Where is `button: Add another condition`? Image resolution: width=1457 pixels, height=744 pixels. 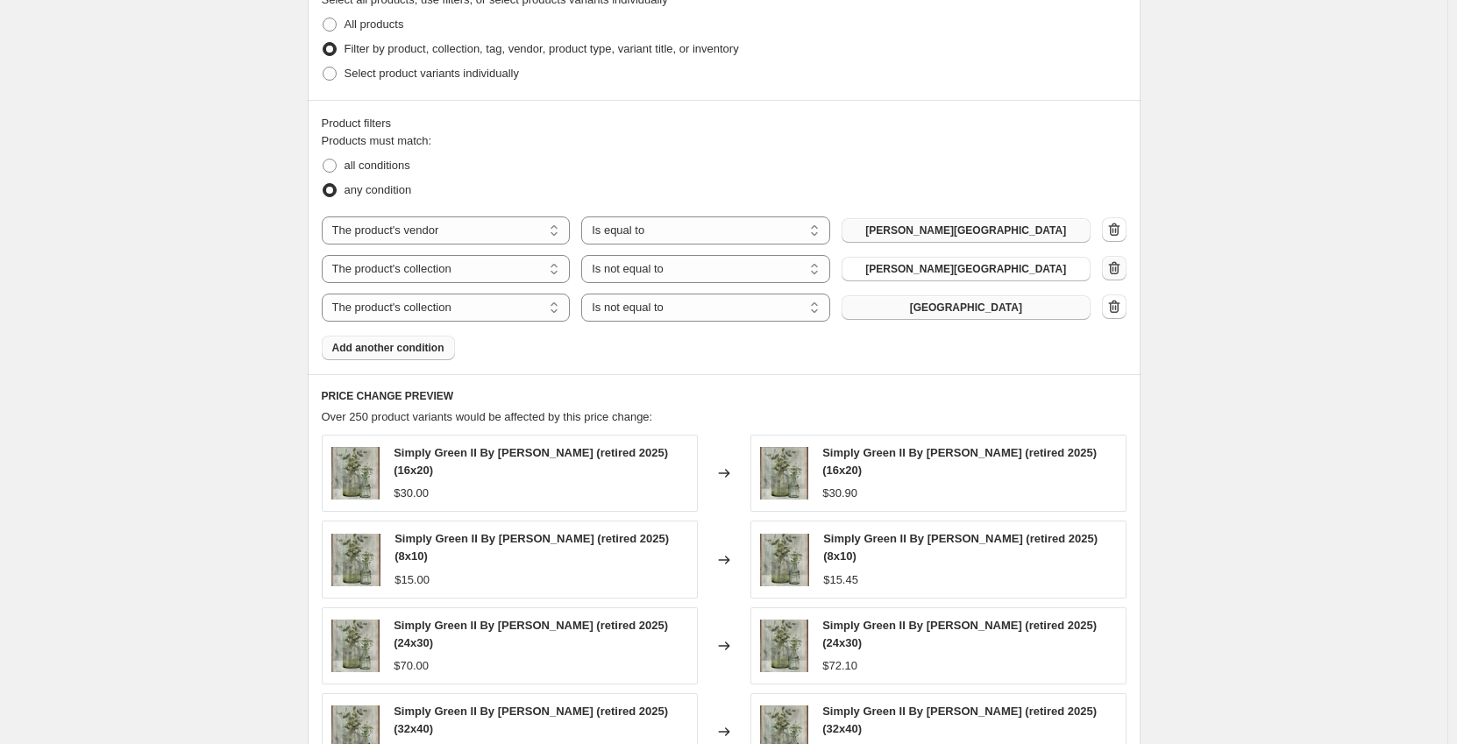 button: Add another condition is located at coordinates (388, 348).